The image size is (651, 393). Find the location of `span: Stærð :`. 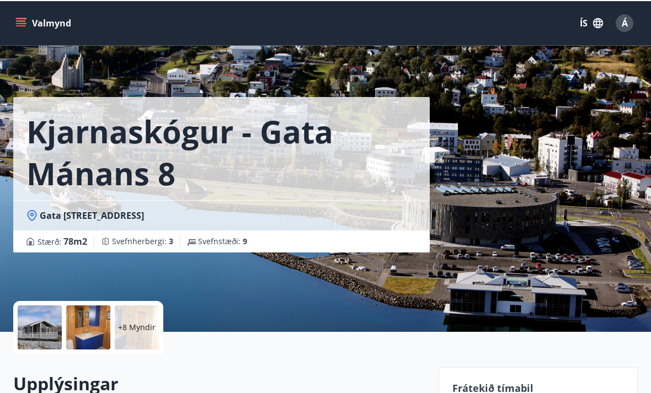

span: Stærð : is located at coordinates (62, 240).